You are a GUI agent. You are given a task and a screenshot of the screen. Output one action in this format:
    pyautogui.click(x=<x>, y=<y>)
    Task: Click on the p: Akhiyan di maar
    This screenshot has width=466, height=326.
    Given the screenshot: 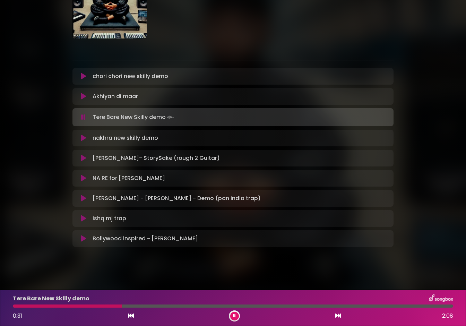 What is the action you would take?
    pyautogui.click(x=115, y=96)
    